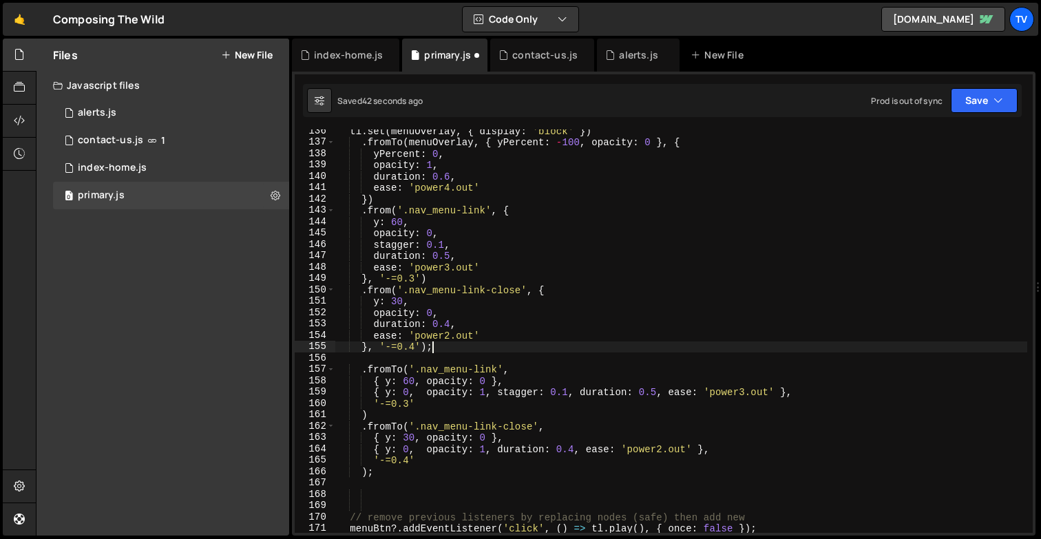 Image resolution: width=1041 pixels, height=539 pixels. Describe the element at coordinates (315, 222) in the screenshot. I see `div: 144` at that location.